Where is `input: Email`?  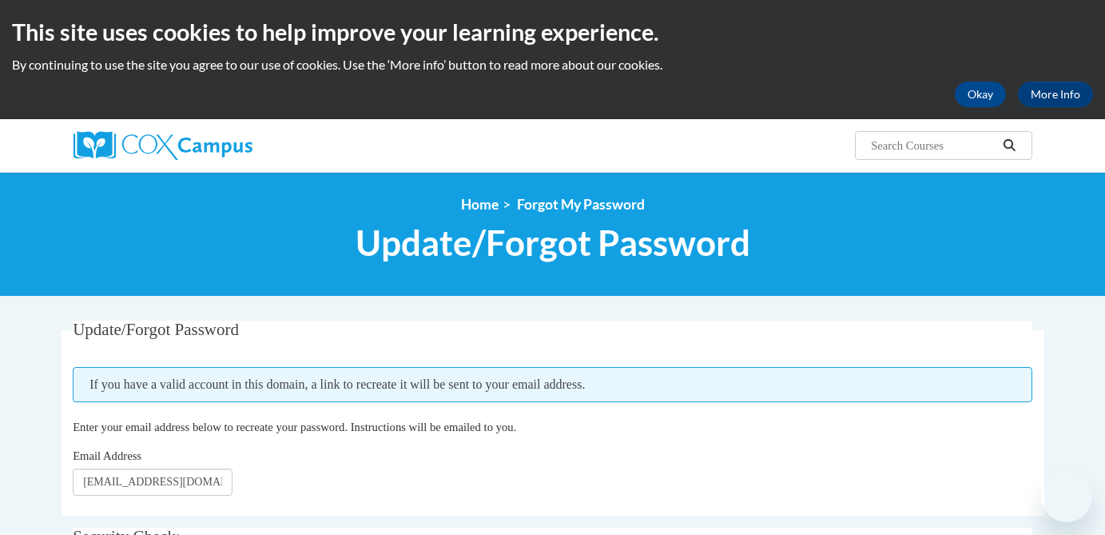
input: Email is located at coordinates (153, 482).